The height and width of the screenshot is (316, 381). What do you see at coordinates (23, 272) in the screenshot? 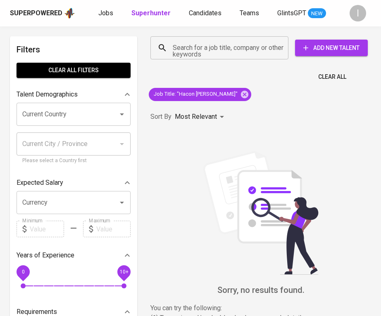
I see `span: 0` at bounding box center [23, 272].